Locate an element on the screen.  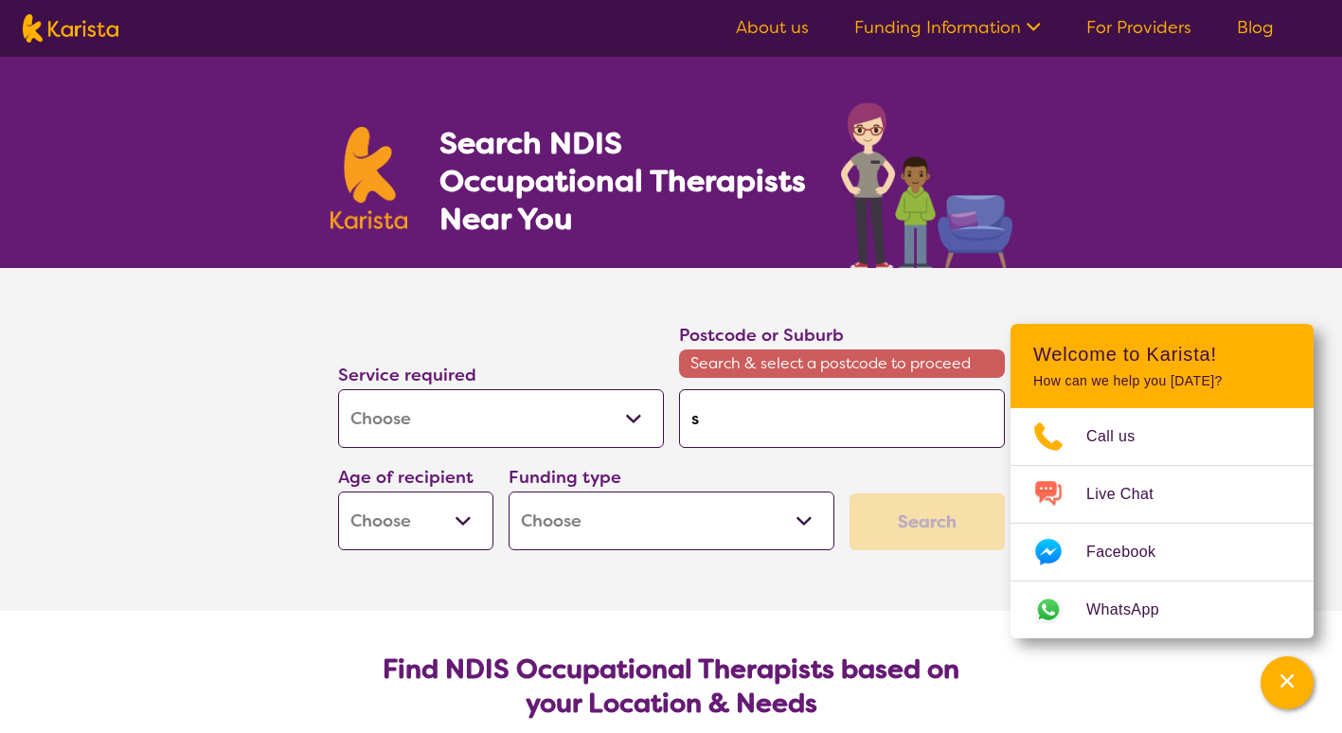
ul: Choose channel is located at coordinates (1162, 523).